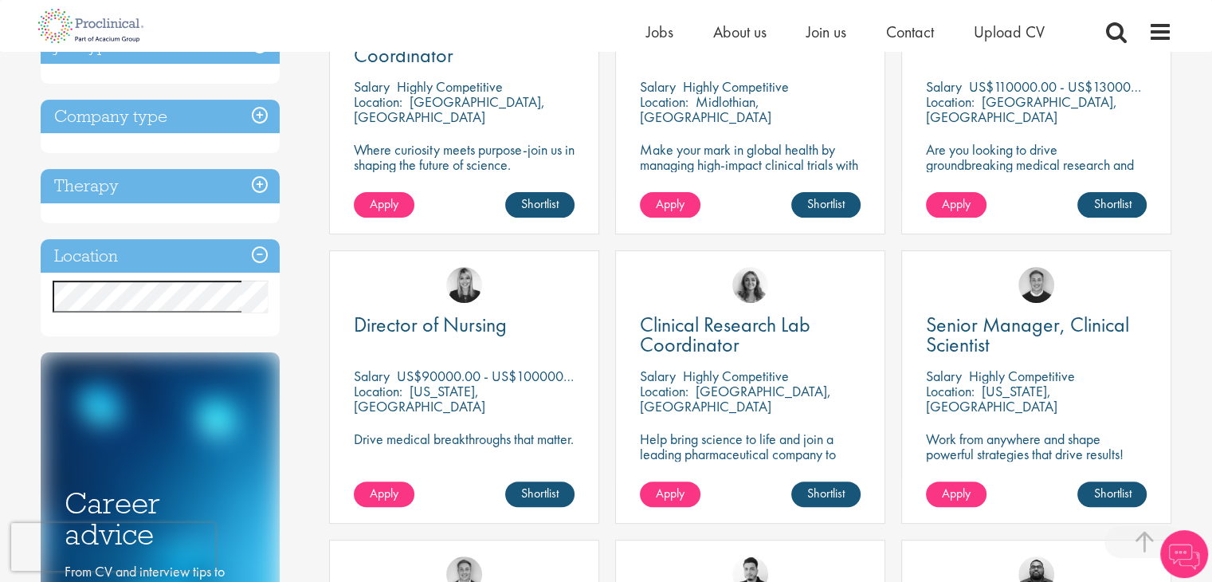 Image resolution: width=1212 pixels, height=582 pixels. Describe the element at coordinates (1009, 32) in the screenshot. I see `span: Upload CV` at that location.